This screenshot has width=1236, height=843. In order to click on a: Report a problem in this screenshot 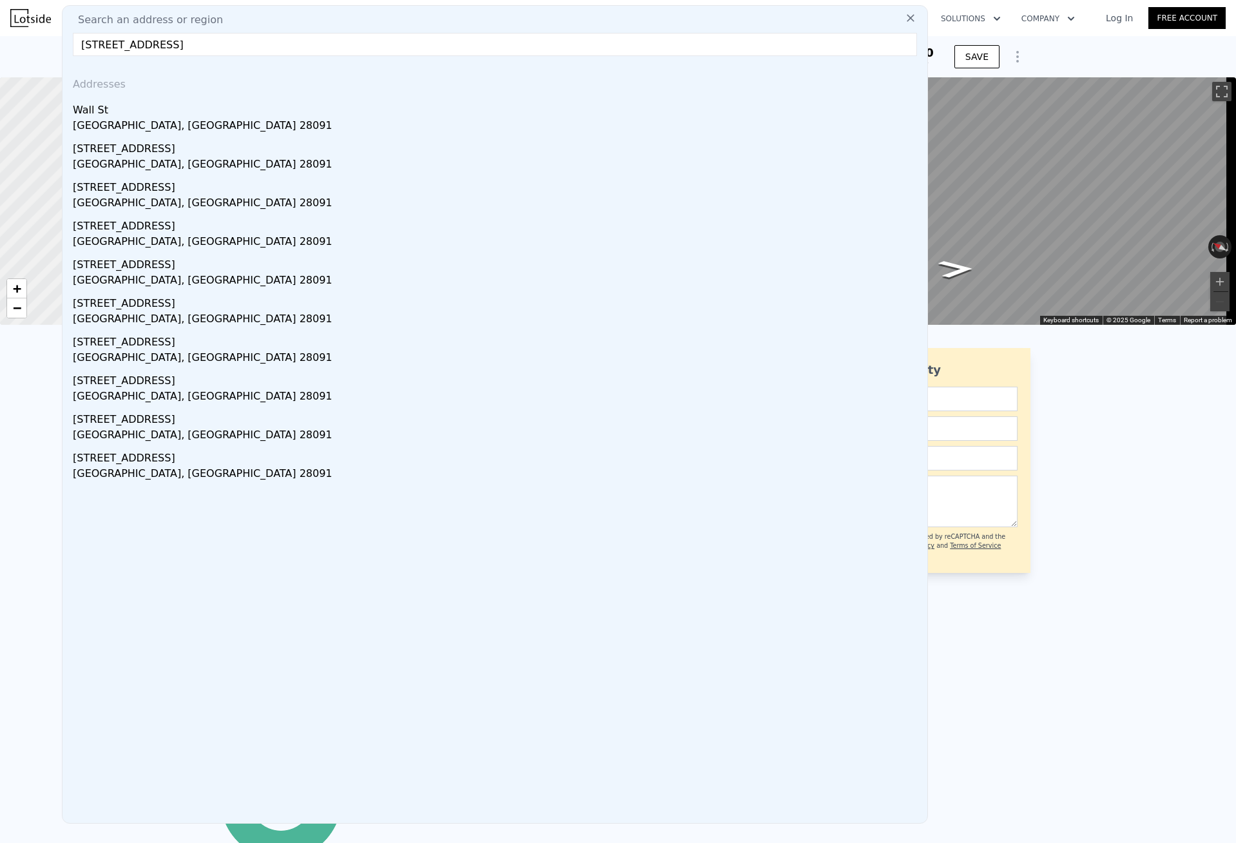, I will do `click(1208, 320)`.